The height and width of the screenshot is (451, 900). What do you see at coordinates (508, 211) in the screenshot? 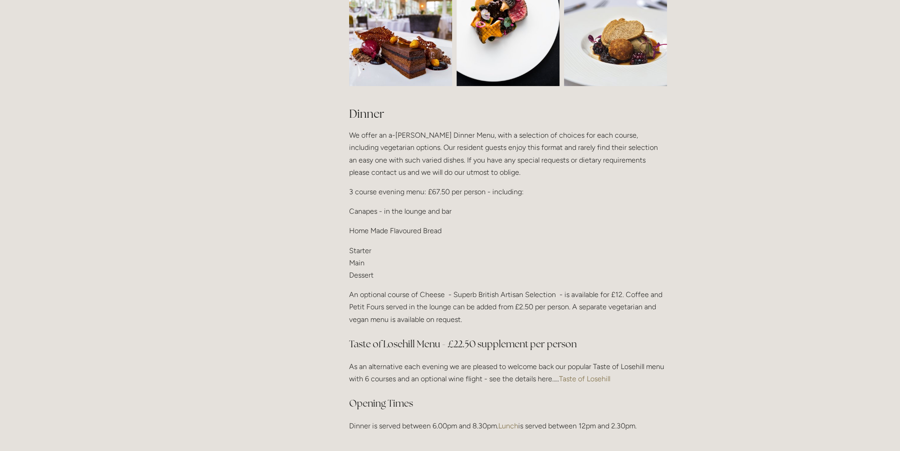
I see `p: Canapes - in the lounge and bar` at bounding box center [508, 211].